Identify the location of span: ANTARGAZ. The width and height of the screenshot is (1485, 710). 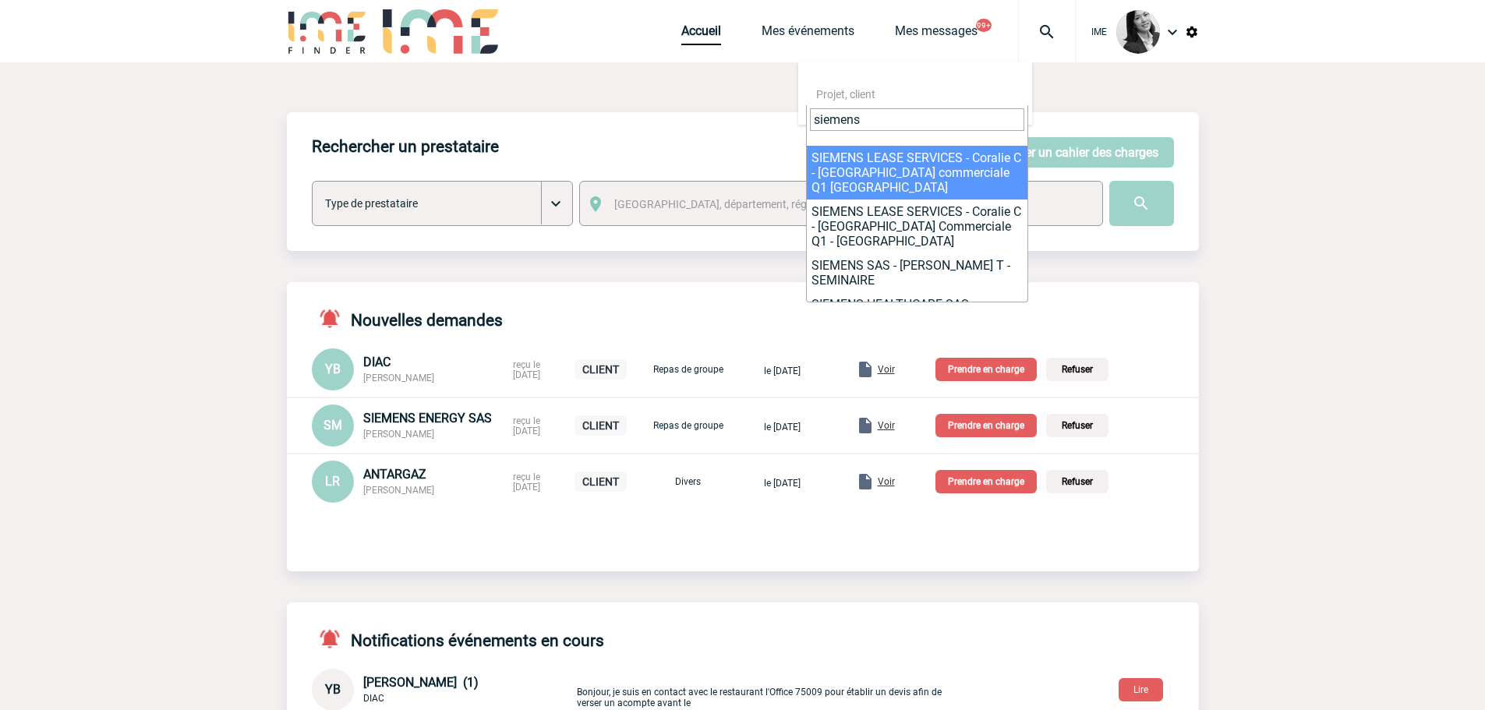
(394, 474).